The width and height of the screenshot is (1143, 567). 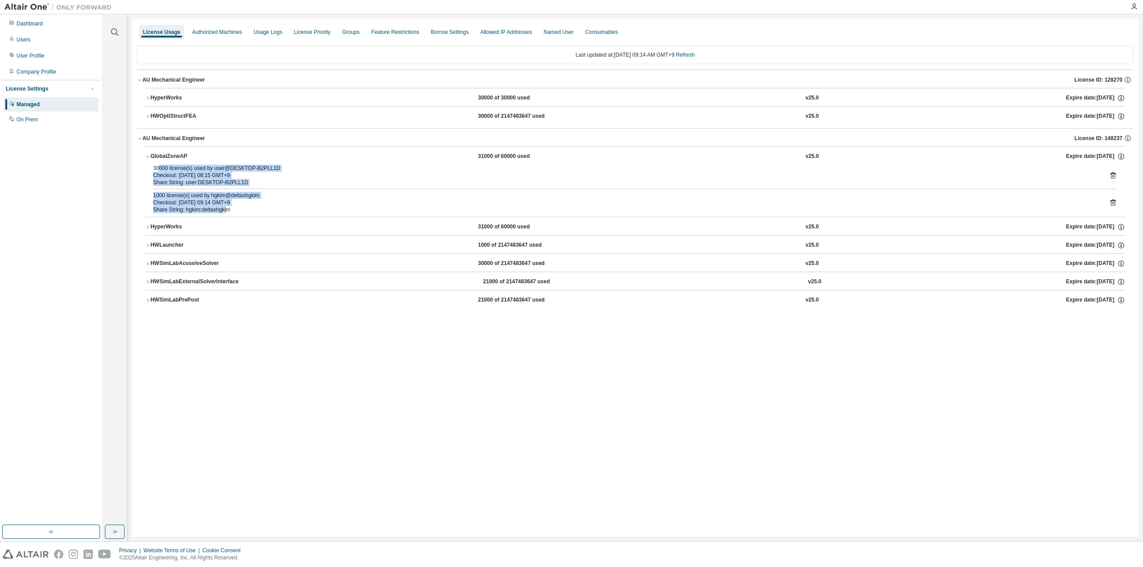 I want to click on img: altair_logo.svg, so click(x=25, y=554).